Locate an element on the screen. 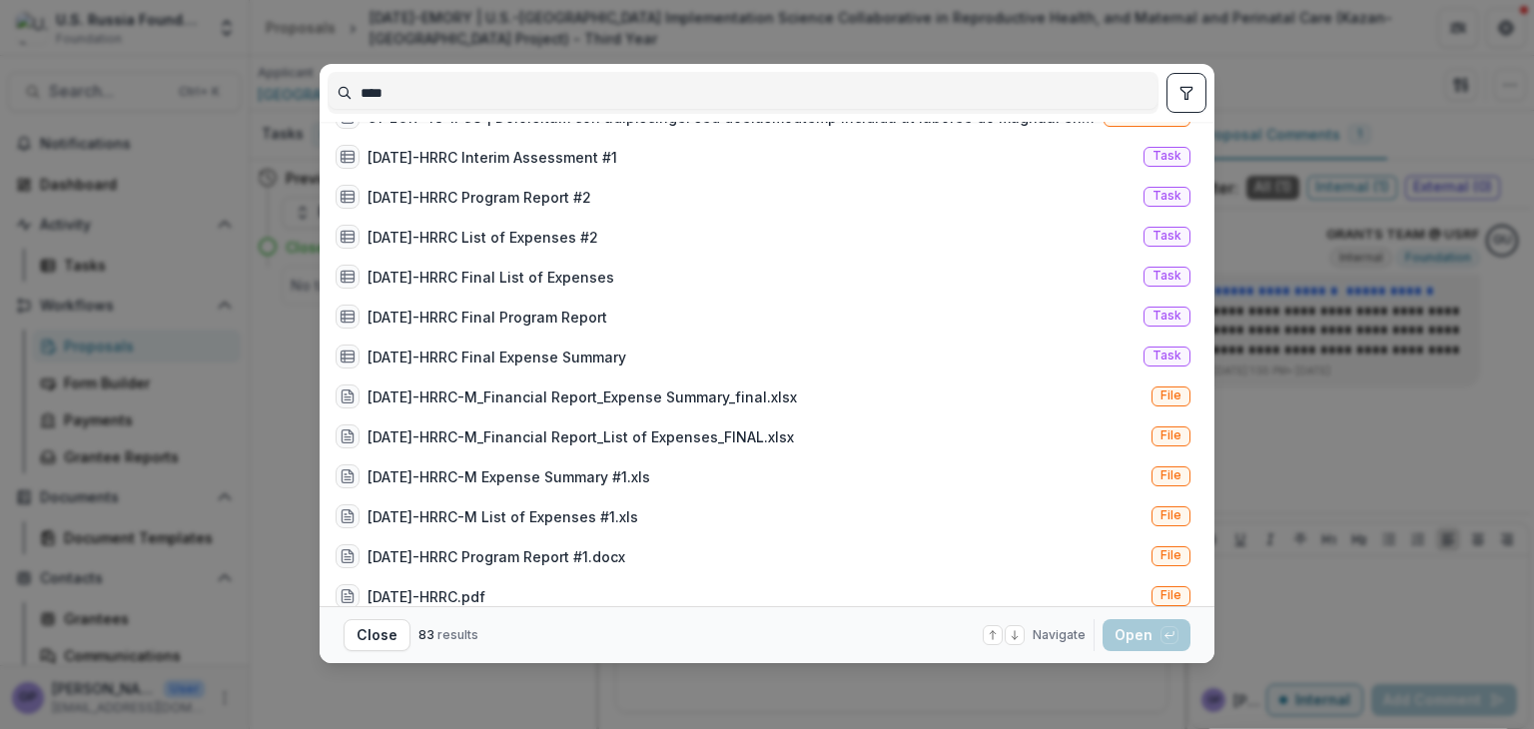 The height and width of the screenshot is (729, 1534). button: Close is located at coordinates (376, 635).